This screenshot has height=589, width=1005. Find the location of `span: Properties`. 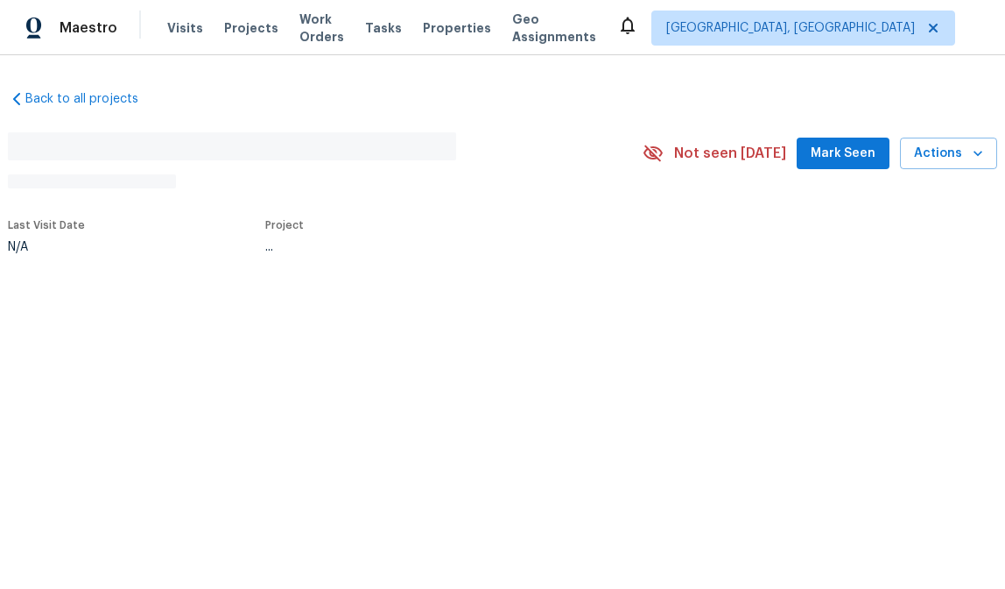

span: Properties is located at coordinates (457, 28).